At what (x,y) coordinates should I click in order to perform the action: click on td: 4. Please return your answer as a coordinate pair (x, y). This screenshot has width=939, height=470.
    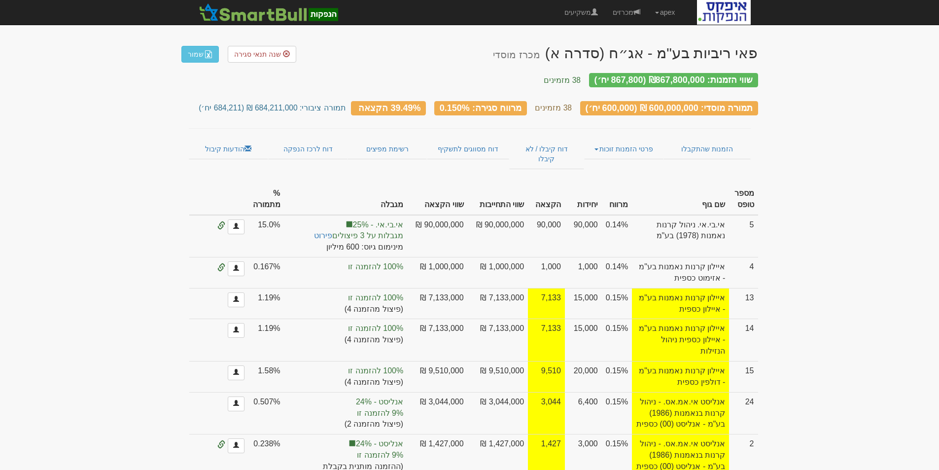
    Looking at the image, I should click on (743, 273).